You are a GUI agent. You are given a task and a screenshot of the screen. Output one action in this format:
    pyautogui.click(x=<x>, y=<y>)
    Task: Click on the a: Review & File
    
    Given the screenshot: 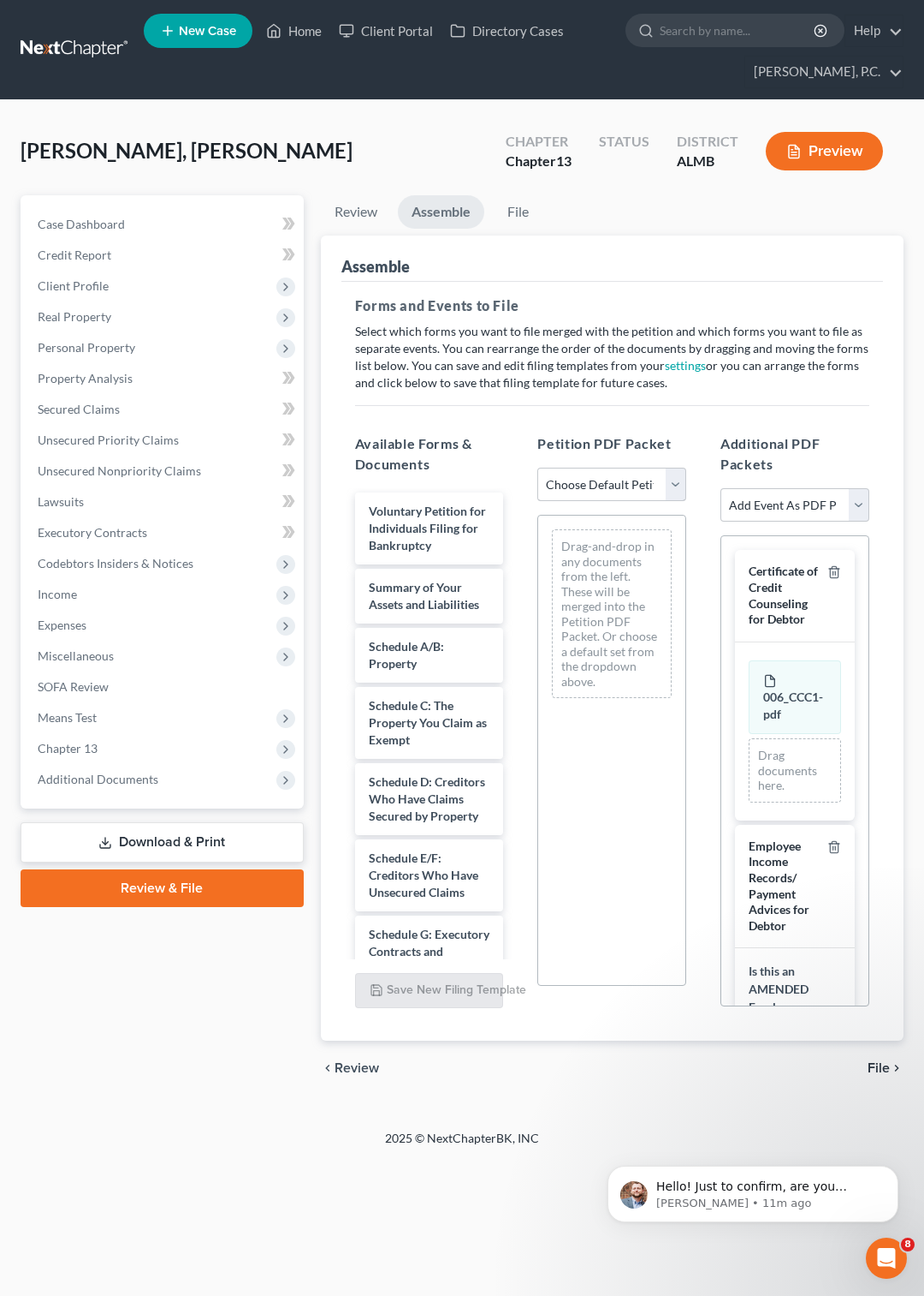 What is the action you would take?
    pyautogui.click(x=162, y=888)
    